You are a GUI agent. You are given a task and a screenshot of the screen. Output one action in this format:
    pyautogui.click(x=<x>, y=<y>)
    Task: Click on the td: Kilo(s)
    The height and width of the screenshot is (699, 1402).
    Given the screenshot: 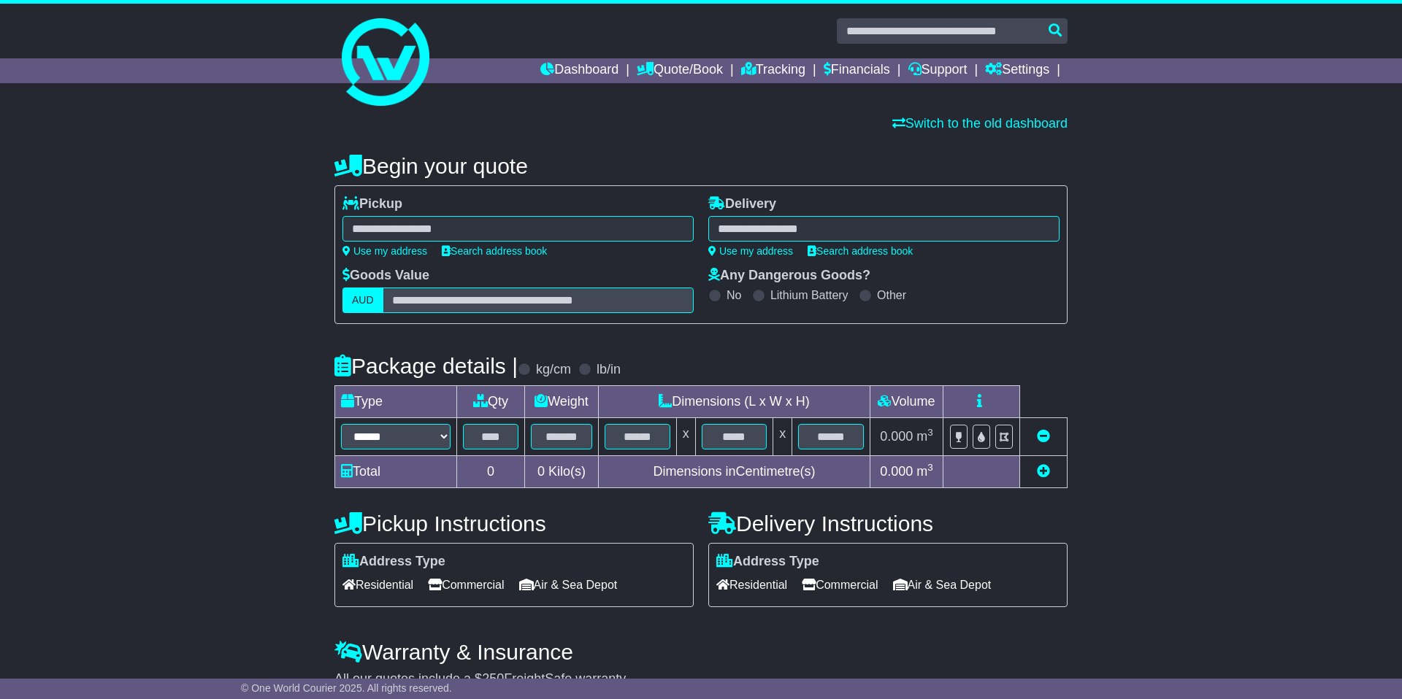 What is the action you would take?
    pyautogui.click(x=561, y=472)
    